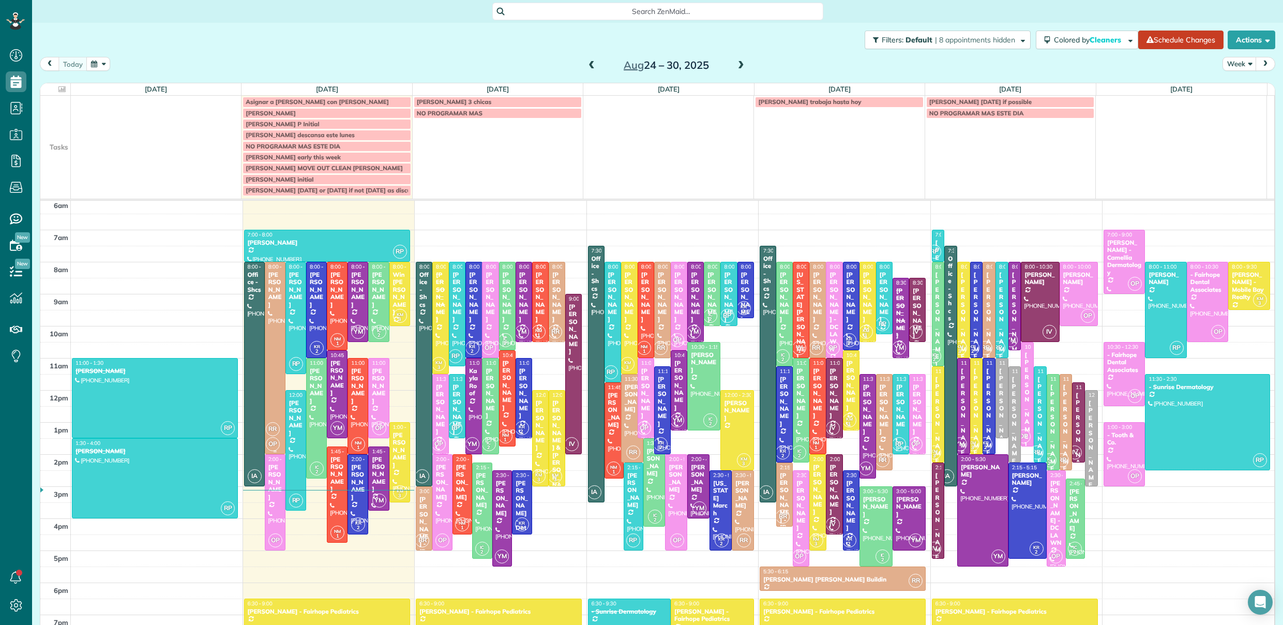  I want to click on span: 9:00 - 2:00, so click(581, 298).